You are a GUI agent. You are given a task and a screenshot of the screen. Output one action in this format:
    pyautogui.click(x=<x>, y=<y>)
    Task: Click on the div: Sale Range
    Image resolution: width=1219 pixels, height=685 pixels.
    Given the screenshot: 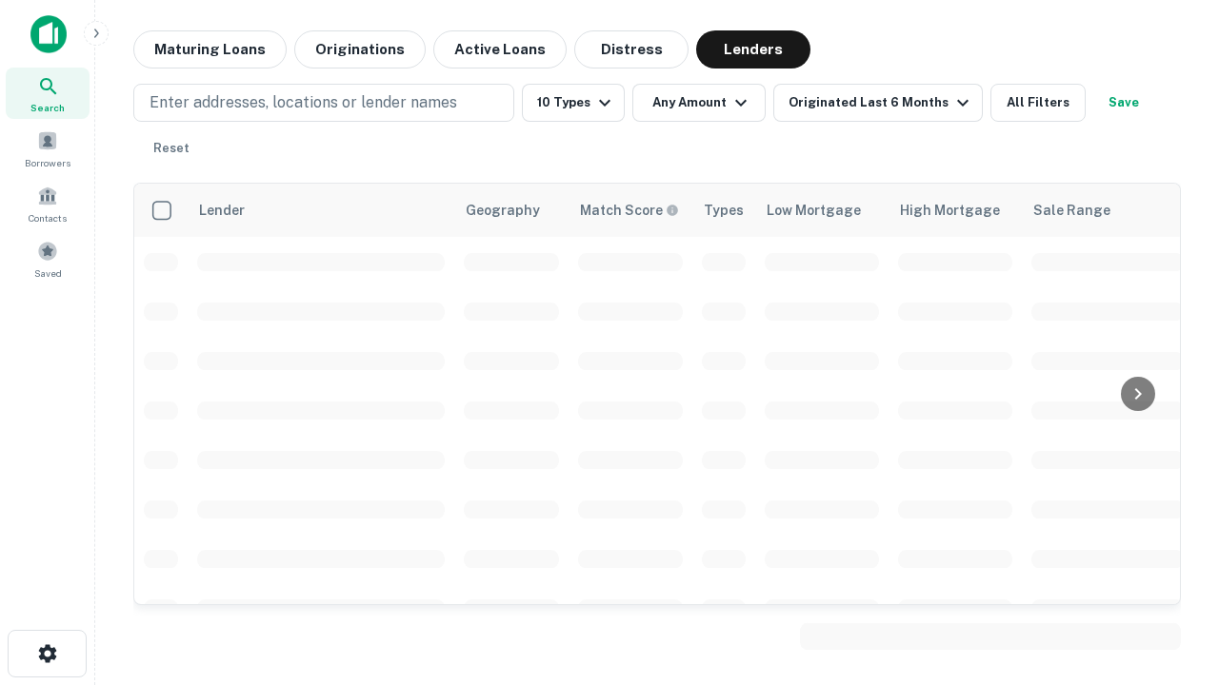 What is the action you would take?
    pyautogui.click(x=1071, y=210)
    